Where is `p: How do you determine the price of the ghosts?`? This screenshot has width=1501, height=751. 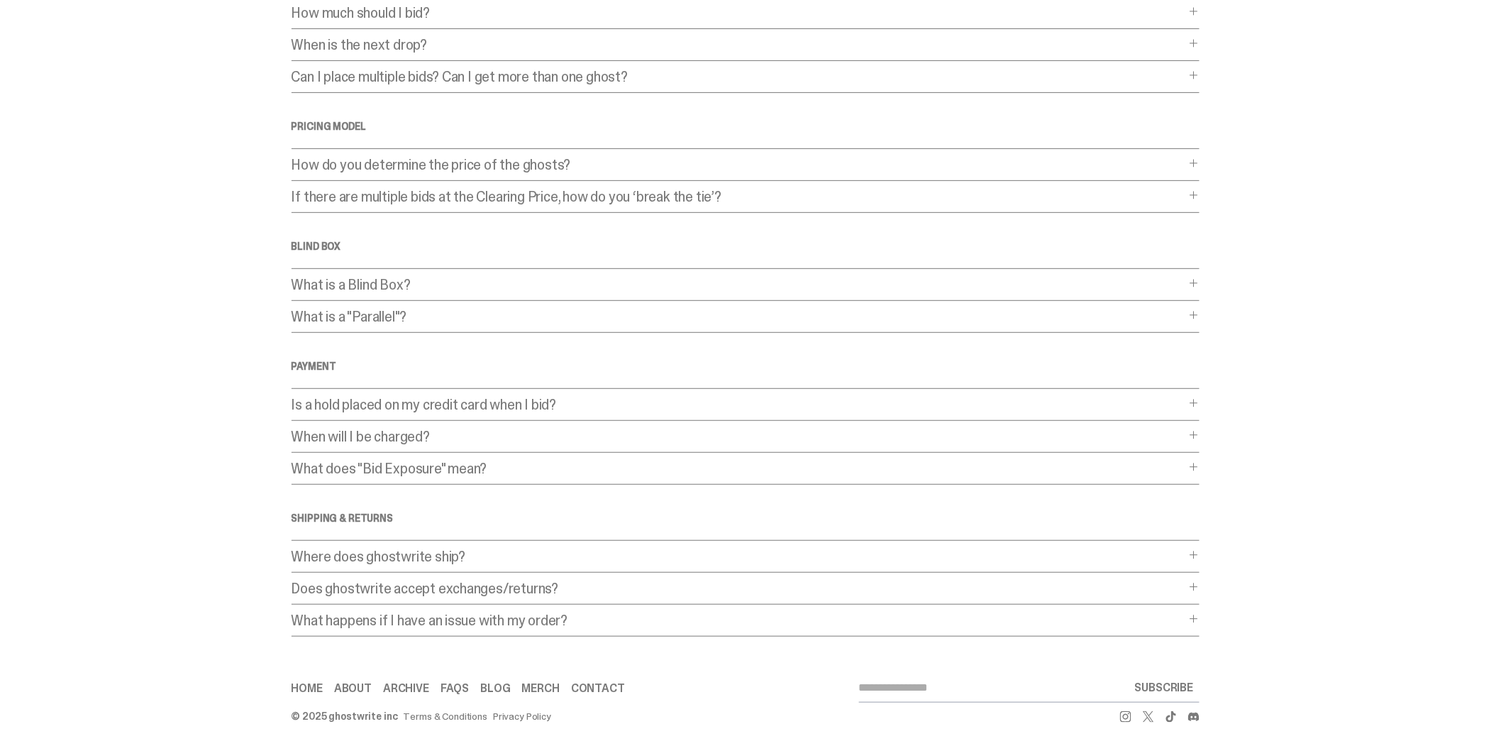
p: How do you determine the price of the ghosts? is located at coordinates (739, 165).